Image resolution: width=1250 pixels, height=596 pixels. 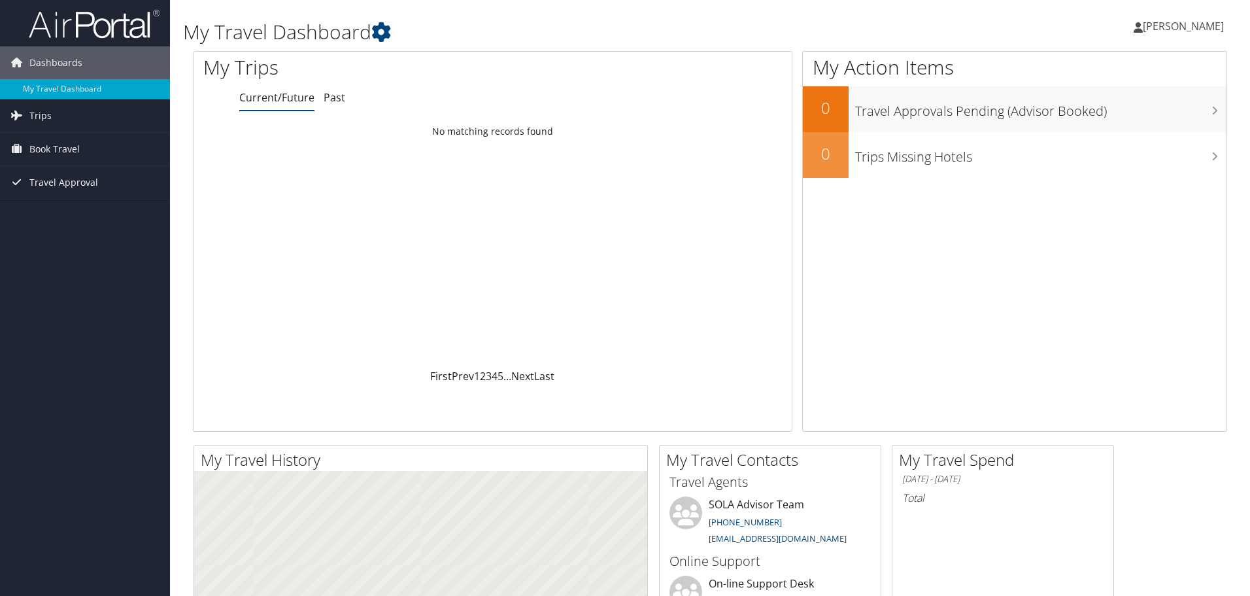 What do you see at coordinates (489, 376) in the screenshot?
I see `a: 3` at bounding box center [489, 376].